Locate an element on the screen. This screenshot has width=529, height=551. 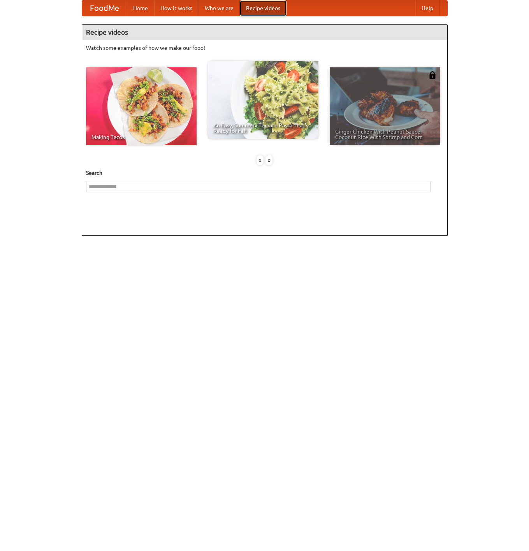
a: An Easy, Summery Tomato Pasta That's Ready for Fall is located at coordinates (263, 100).